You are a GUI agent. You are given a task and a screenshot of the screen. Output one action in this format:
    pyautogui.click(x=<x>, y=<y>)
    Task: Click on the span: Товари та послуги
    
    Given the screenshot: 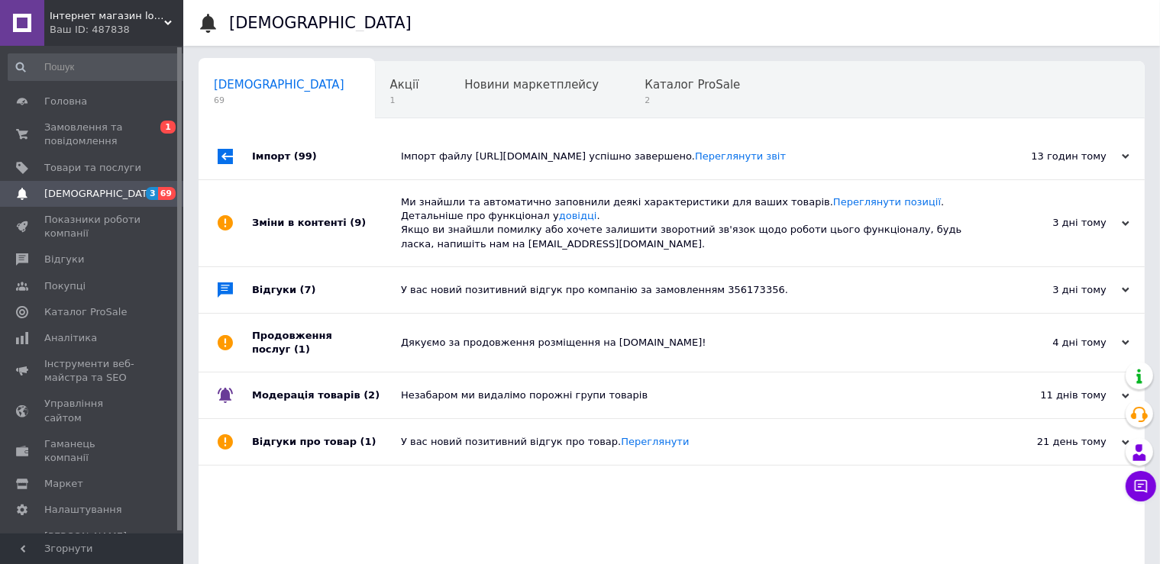 What is the action you would take?
    pyautogui.click(x=92, y=168)
    